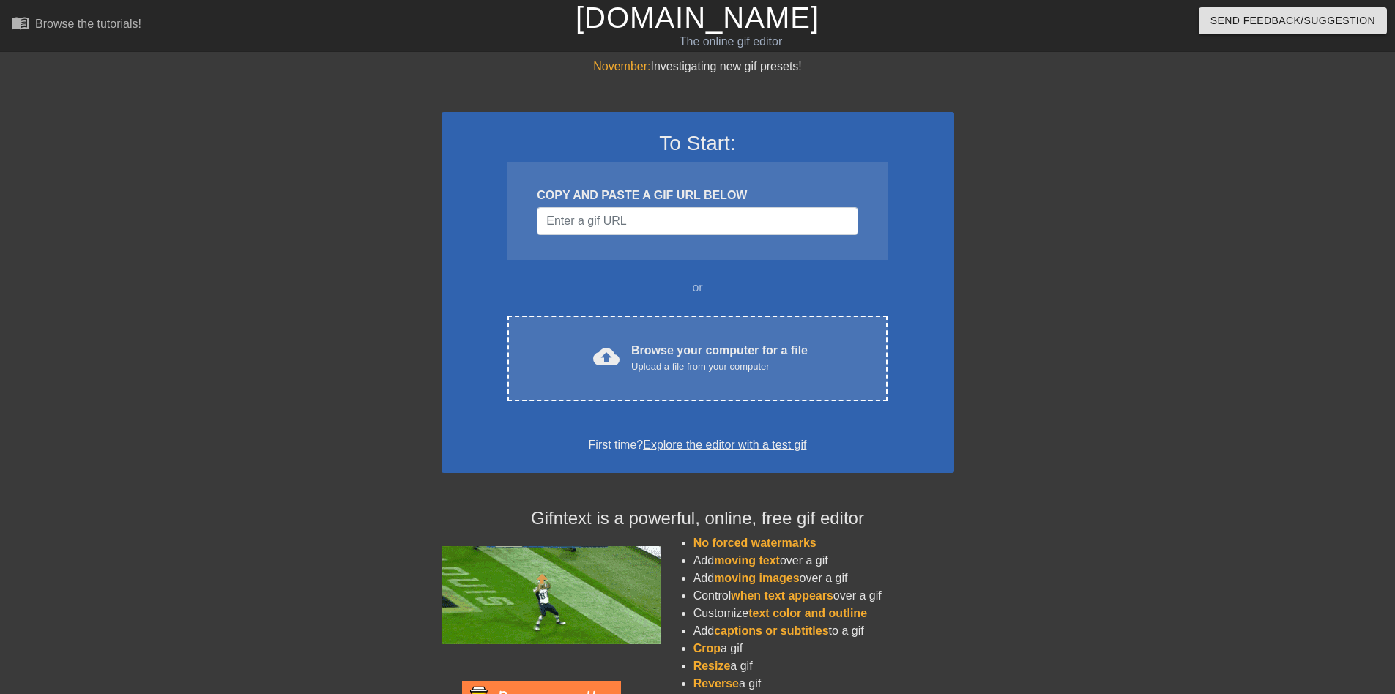  I want to click on h4: Gifntext is a powerful, online, free gif editor, so click(698, 518).